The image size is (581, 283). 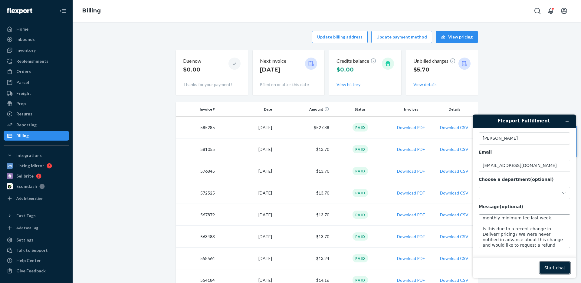 I want to click on p: Due now, so click(x=192, y=61).